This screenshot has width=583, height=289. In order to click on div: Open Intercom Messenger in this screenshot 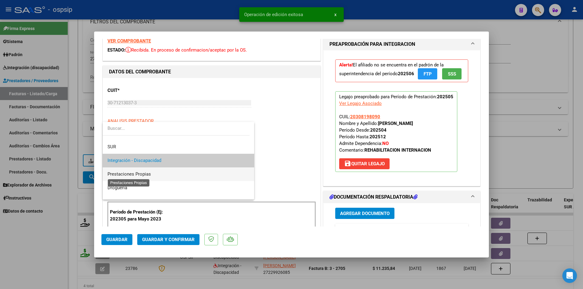, I will do `click(569, 276)`.